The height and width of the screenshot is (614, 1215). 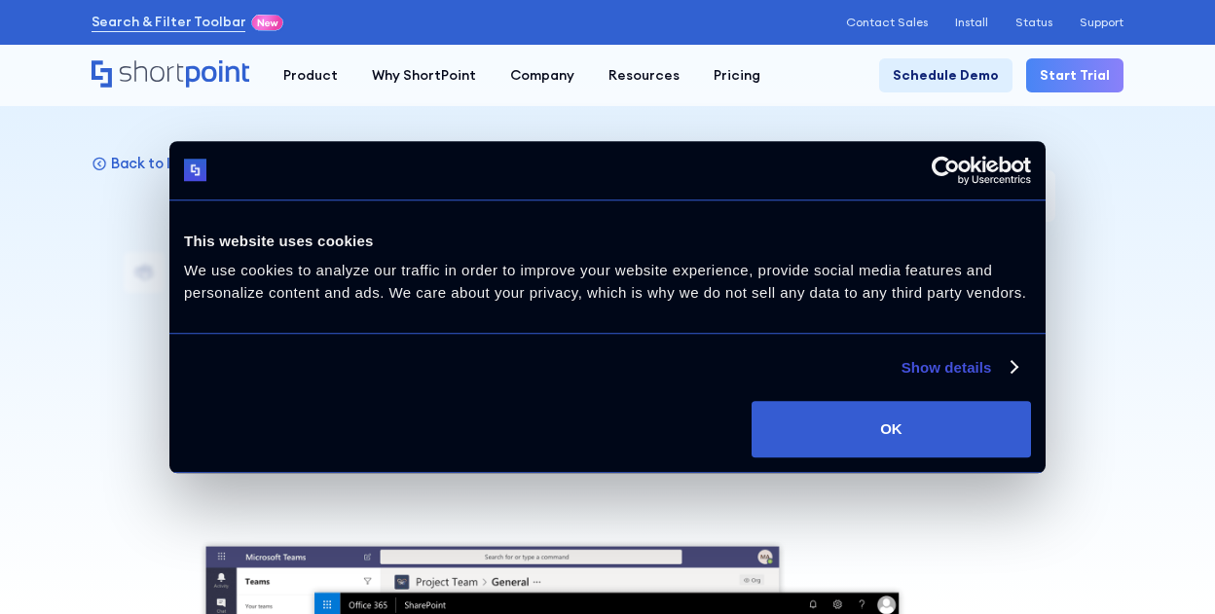 What do you see at coordinates (887, 22) in the screenshot?
I see `p: Contact Sales` at bounding box center [887, 22].